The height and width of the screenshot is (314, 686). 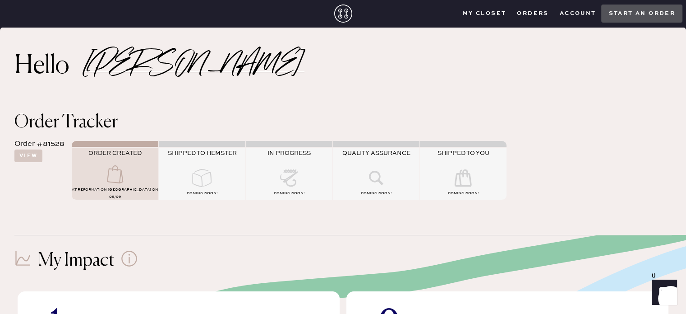 What do you see at coordinates (578, 14) in the screenshot?
I see `button: Account` at bounding box center [578, 14].